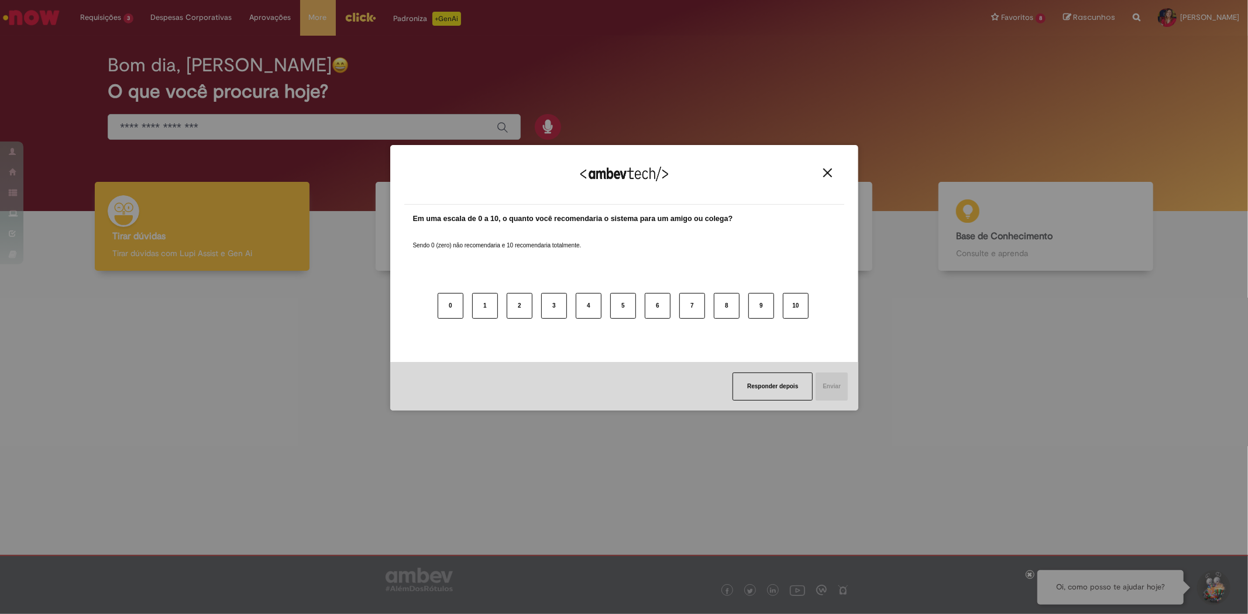 The width and height of the screenshot is (1248, 614). What do you see at coordinates (589, 306) in the screenshot?
I see `button: 4` at bounding box center [589, 306].